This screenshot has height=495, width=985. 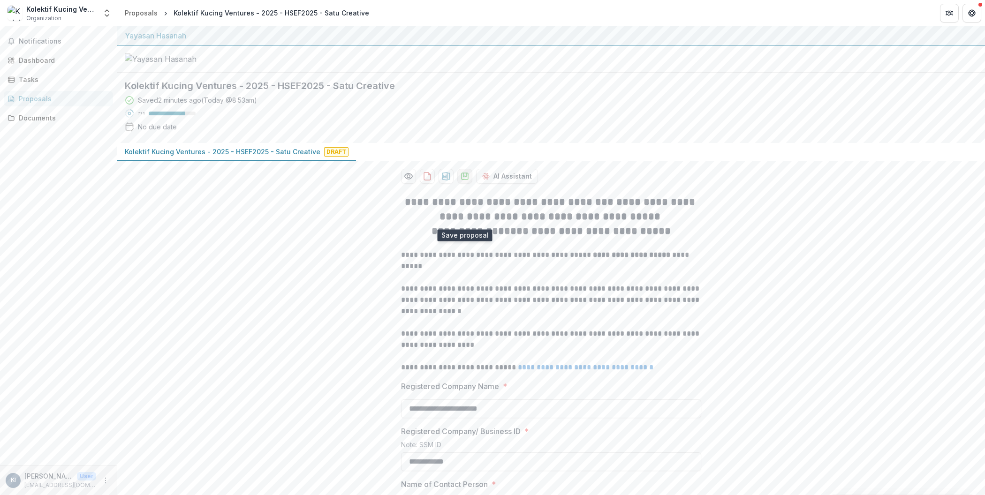 What do you see at coordinates (44, 18) in the screenshot?
I see `span: Organization` at bounding box center [44, 18].